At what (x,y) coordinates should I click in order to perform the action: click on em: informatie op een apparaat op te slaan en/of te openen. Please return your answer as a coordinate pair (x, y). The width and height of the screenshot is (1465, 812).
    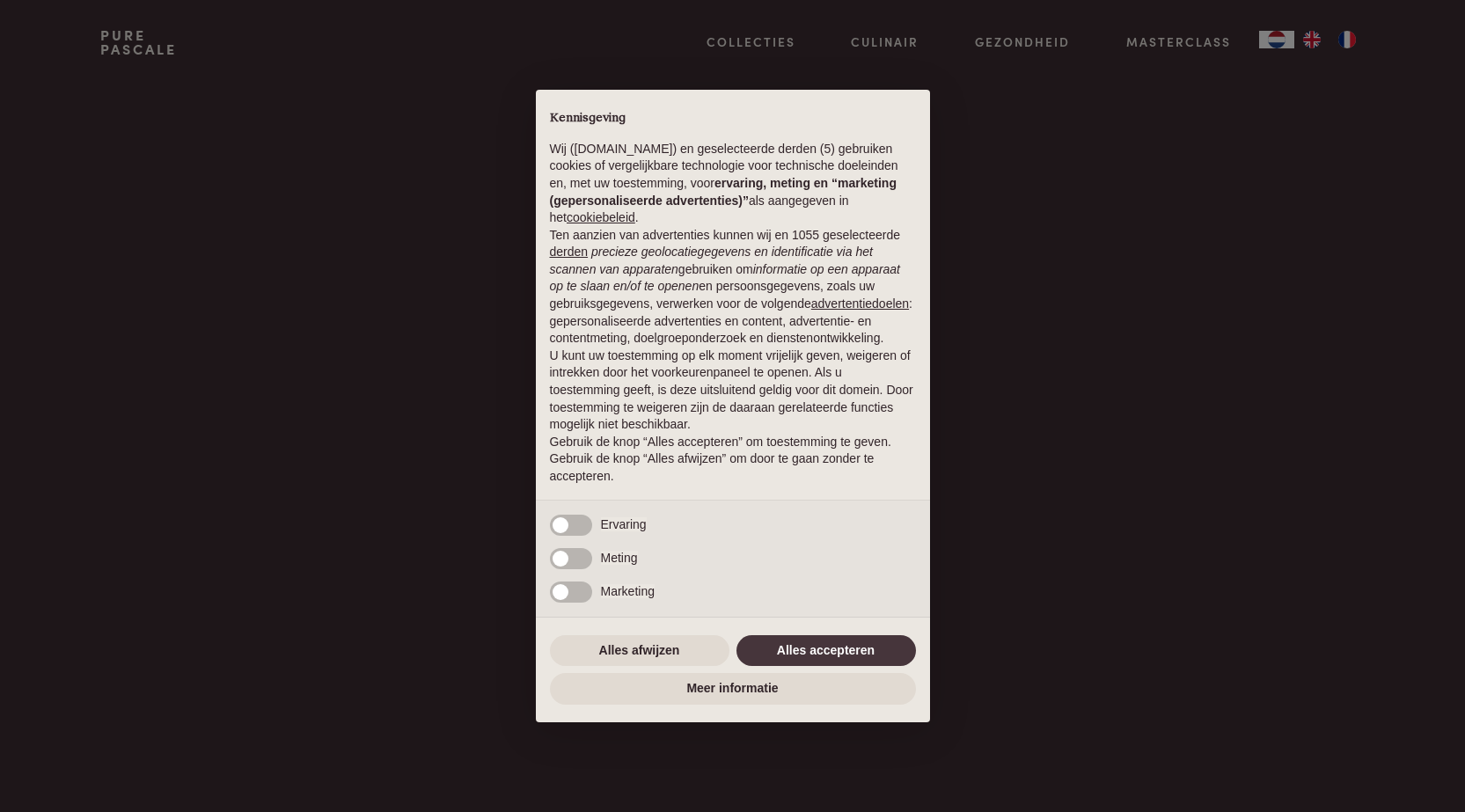
    Looking at the image, I should click on (725, 278).